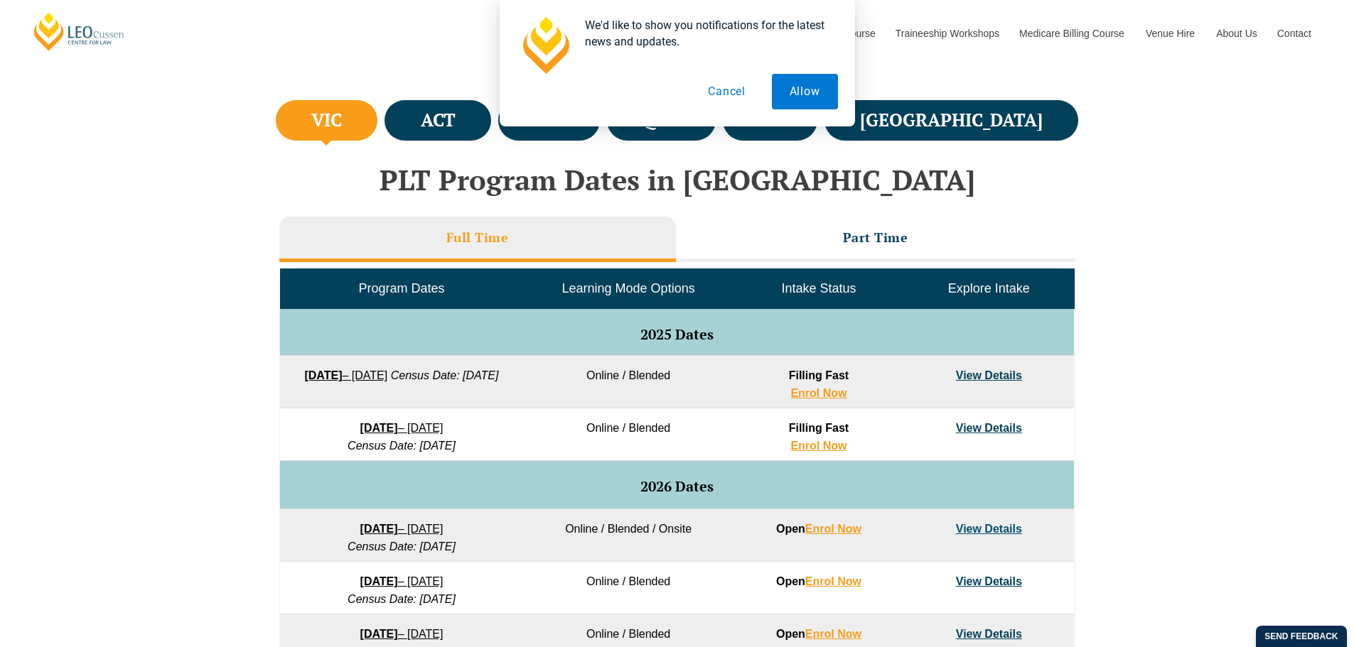 The height and width of the screenshot is (647, 1354). What do you see at coordinates (628, 536) in the screenshot?
I see `td: Online / Blended / Onsite` at bounding box center [628, 536].